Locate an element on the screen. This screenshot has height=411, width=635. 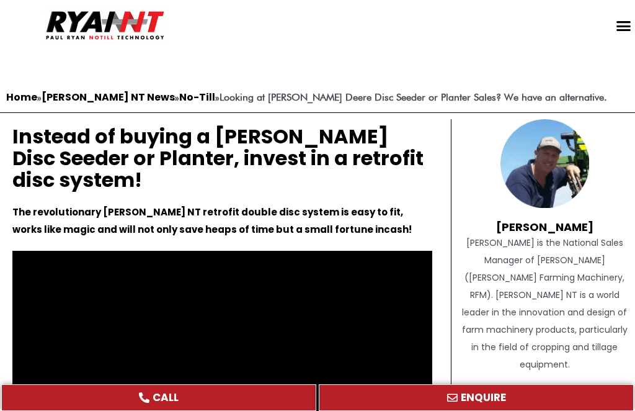
img: Ryan NT logo is located at coordinates (105, 25).